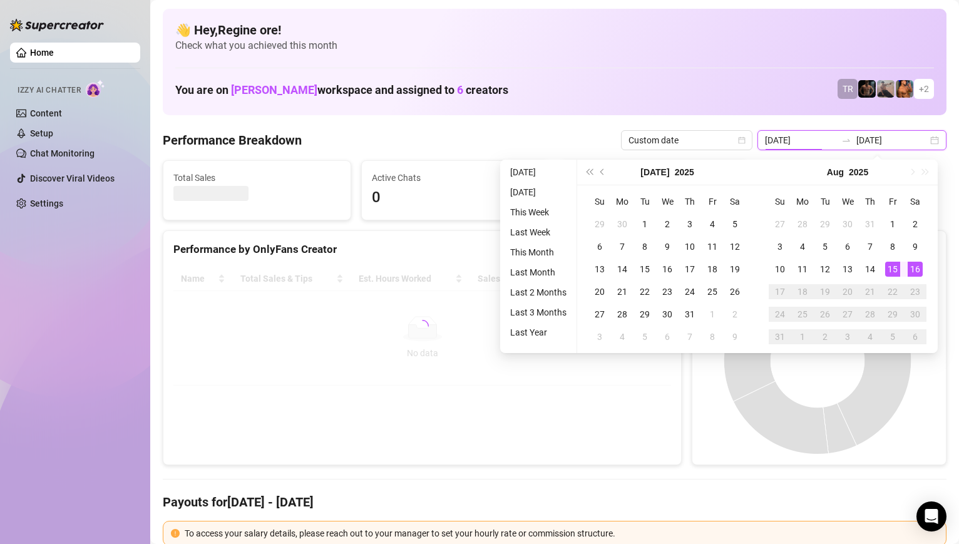  What do you see at coordinates (825, 314) in the screenshot?
I see `td: 2025-08-26` at bounding box center [825, 314].